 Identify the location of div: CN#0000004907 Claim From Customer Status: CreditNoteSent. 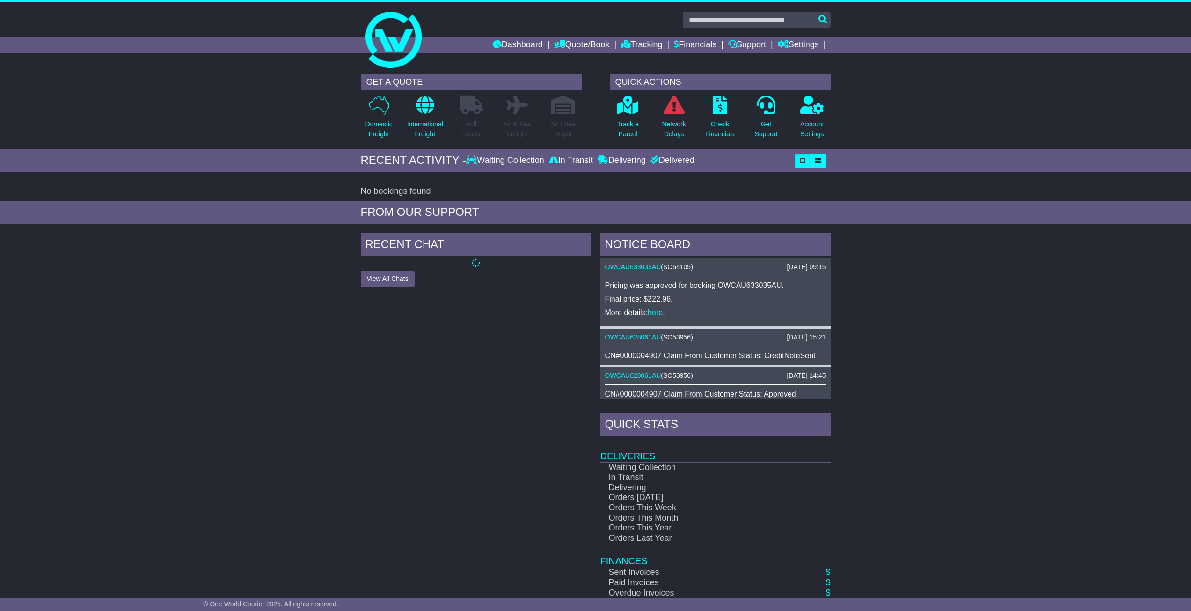
(716, 355).